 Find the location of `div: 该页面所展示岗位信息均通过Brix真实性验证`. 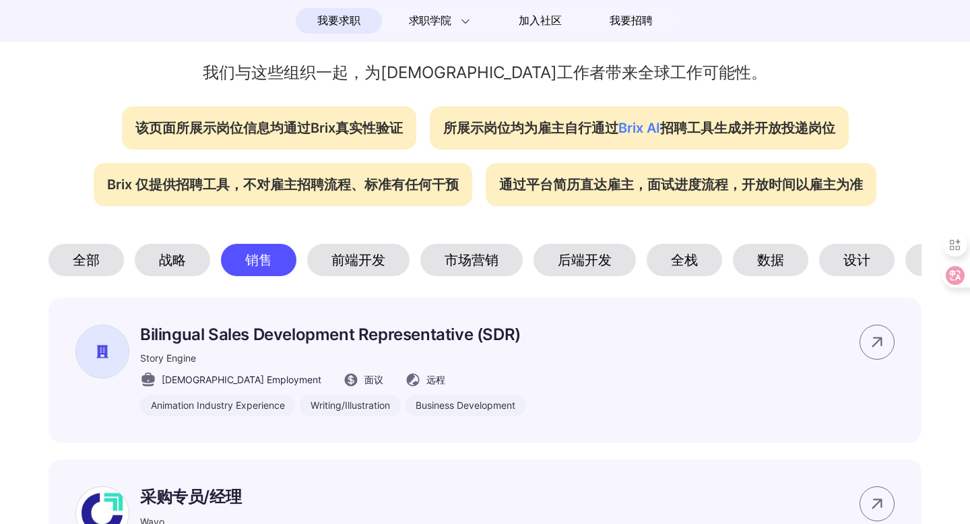

div: 该页面所展示岗位信息均通过Brix真实性验证 is located at coordinates (269, 128).